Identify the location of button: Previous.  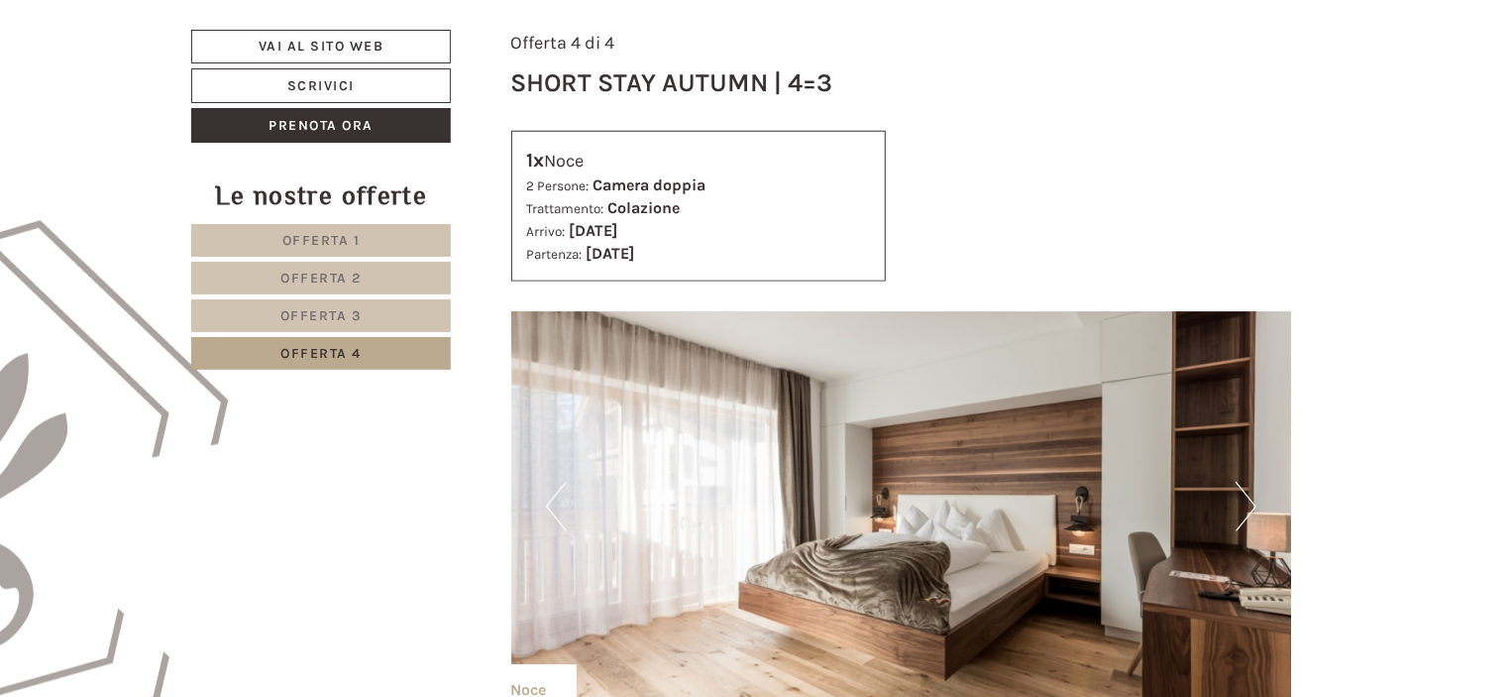
(556, 506).